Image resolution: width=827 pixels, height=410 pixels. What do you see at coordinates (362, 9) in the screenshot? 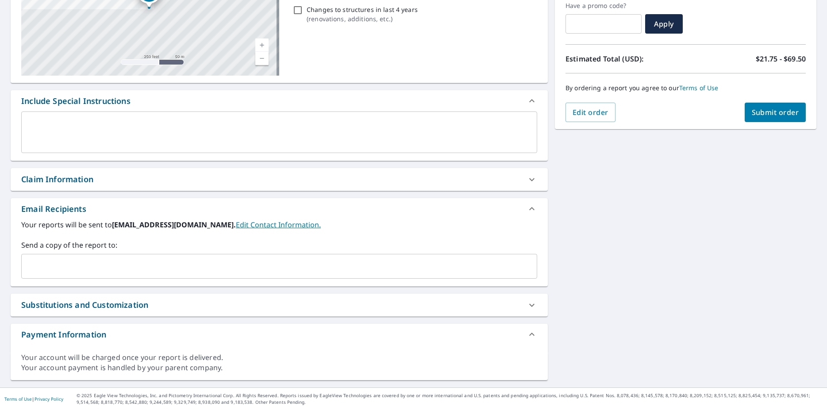
I see `p: Changes to structures in last 4 years` at bounding box center [362, 9].